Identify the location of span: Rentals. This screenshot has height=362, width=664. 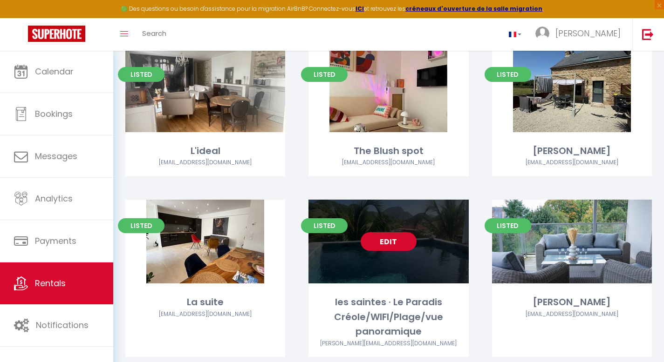
(50, 283).